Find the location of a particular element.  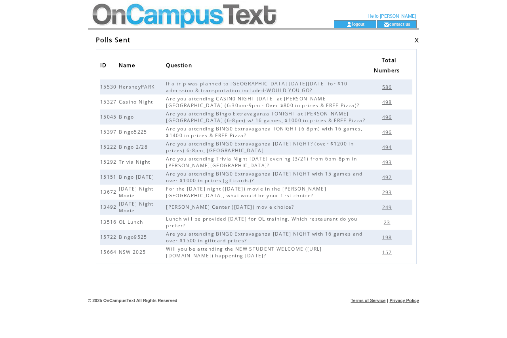

span: Total Numbers is located at coordinates (387, 66).